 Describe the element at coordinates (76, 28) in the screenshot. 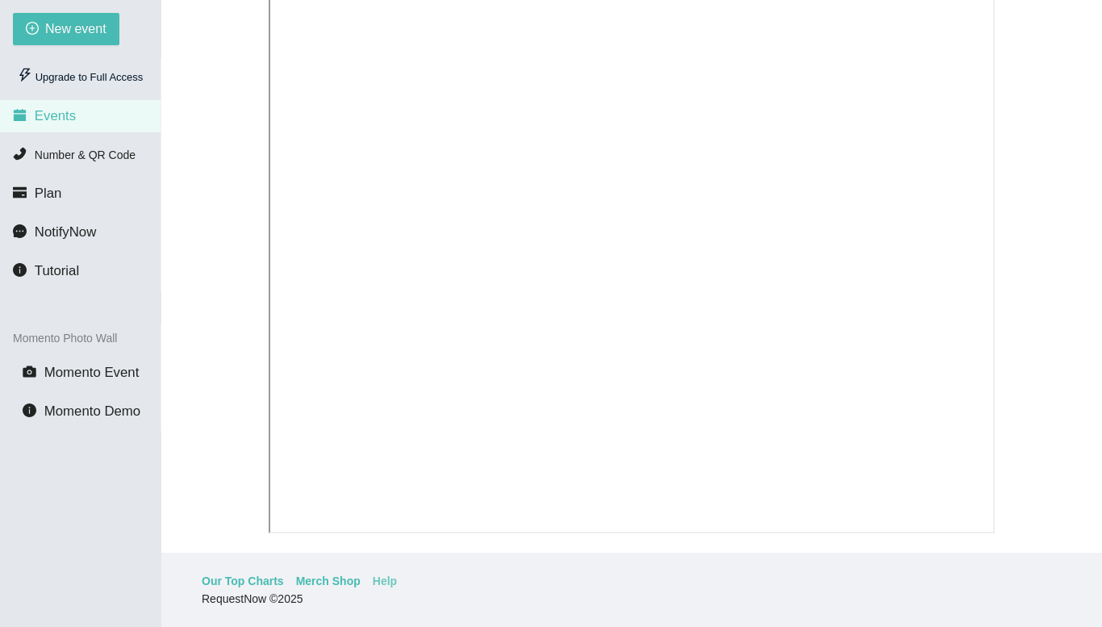

I see `span: New event` at that location.